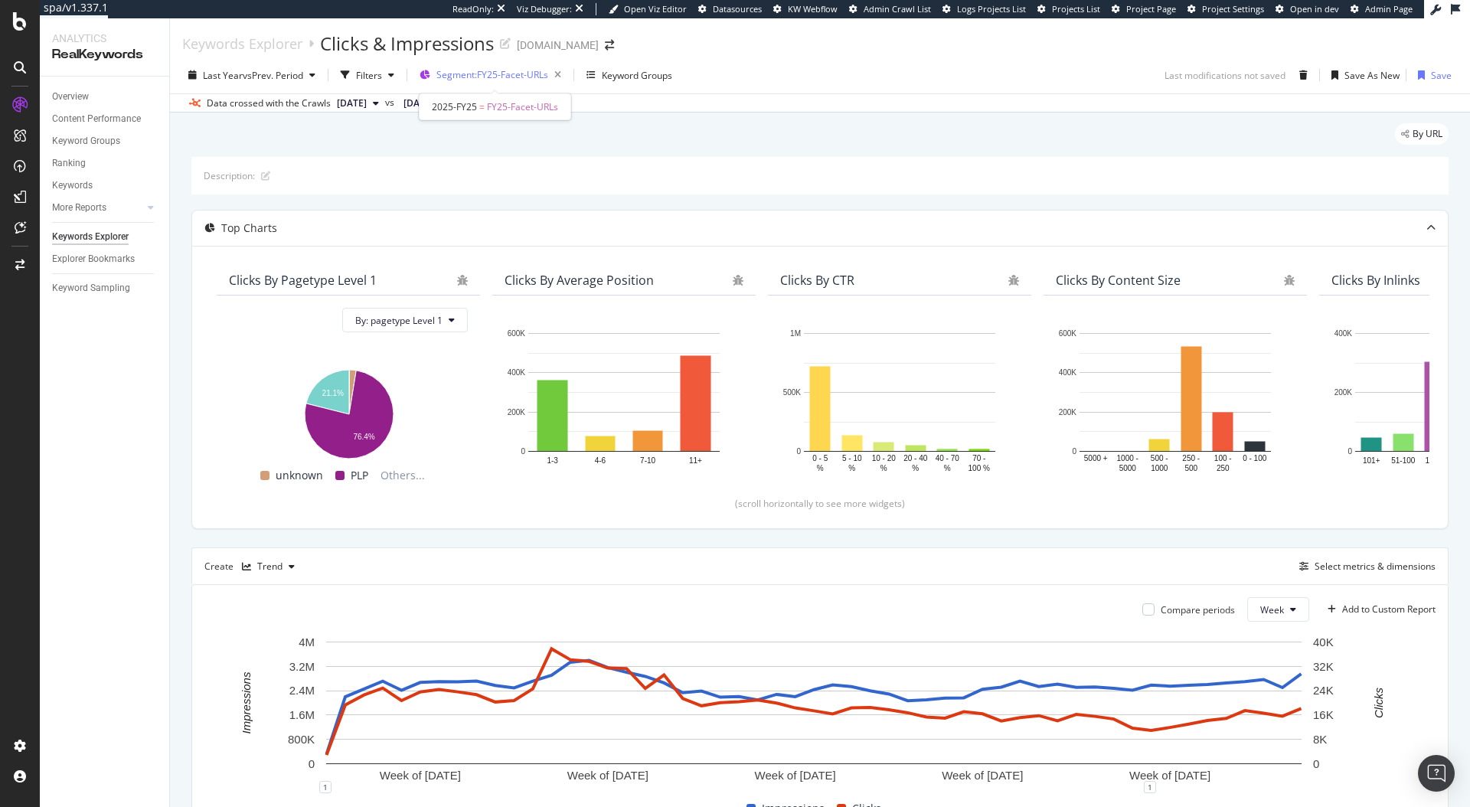 The image size is (1470, 807). I want to click on div: Save, so click(1441, 75).